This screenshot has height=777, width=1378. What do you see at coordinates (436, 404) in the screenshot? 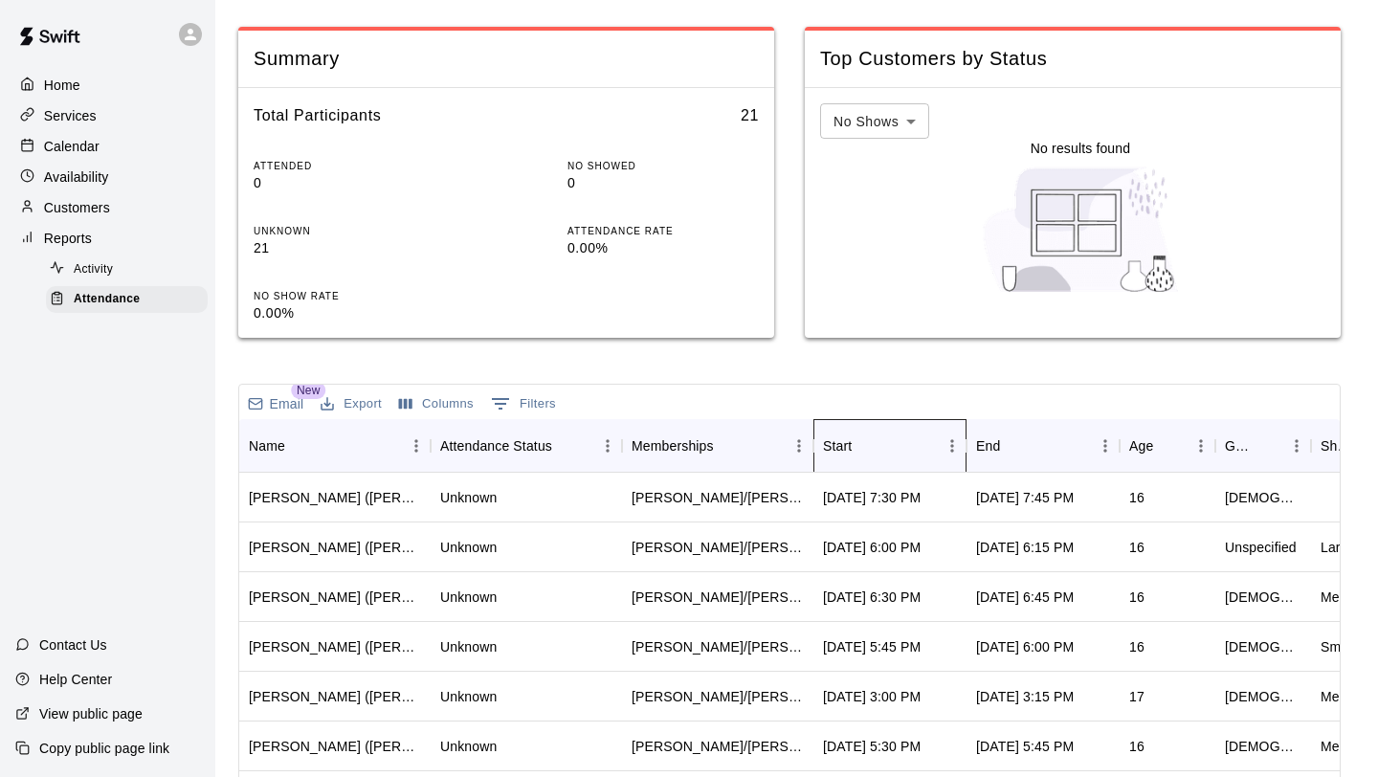
I see `button: Select columns` at bounding box center [436, 404].